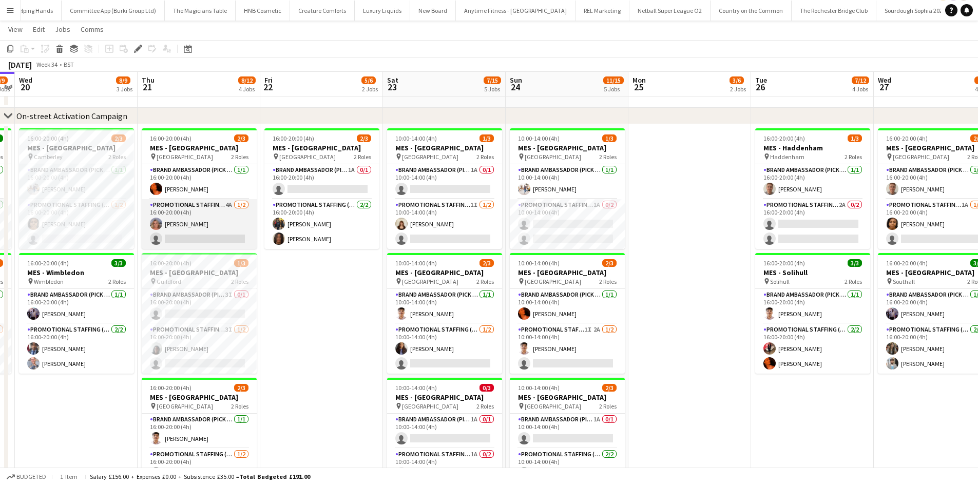 This screenshot has height=485, width=978. Describe the element at coordinates (670, 10) in the screenshot. I see `button: Netball Super League O2` at that location.